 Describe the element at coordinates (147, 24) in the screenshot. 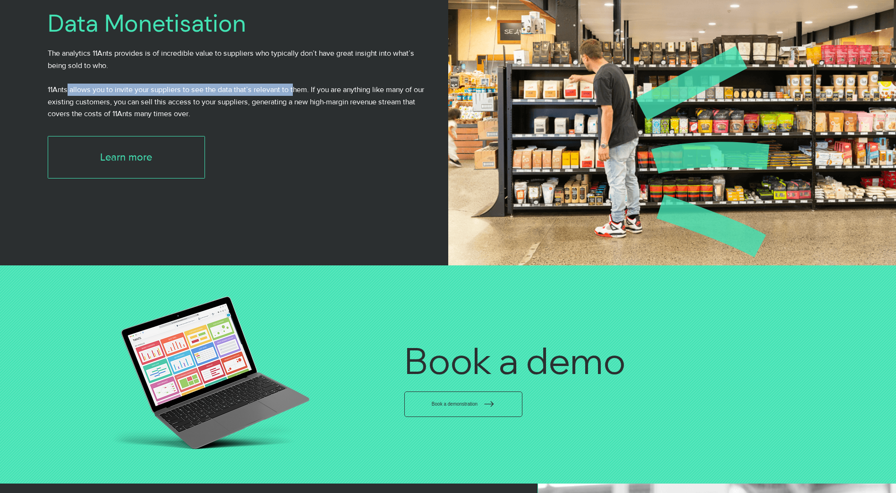

I see `span: Data Monetisation` at that location.